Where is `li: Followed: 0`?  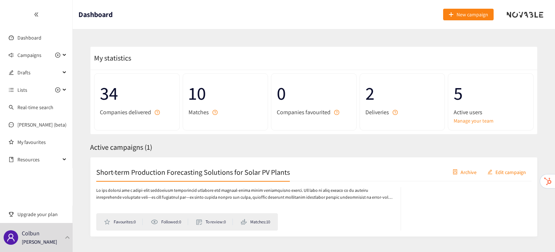 li: Followed: 0 is located at coordinates (169, 222).